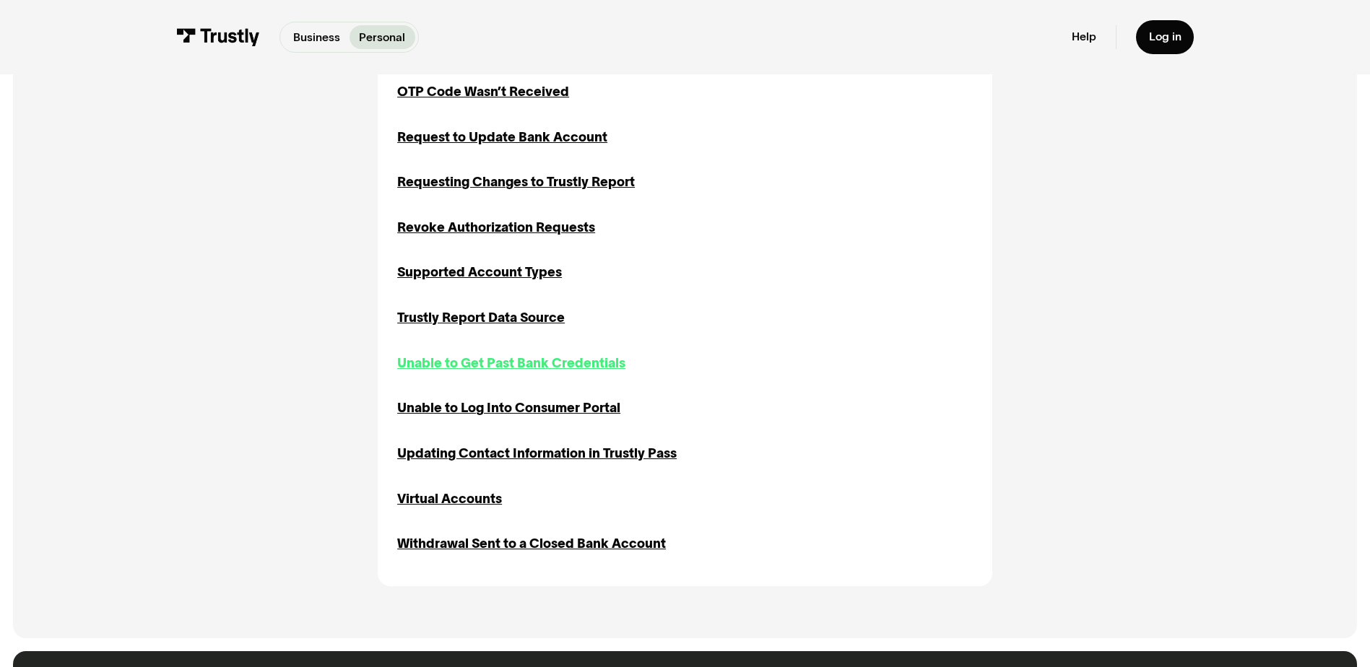 This screenshot has width=1370, height=667. I want to click on p: Business, so click(316, 38).